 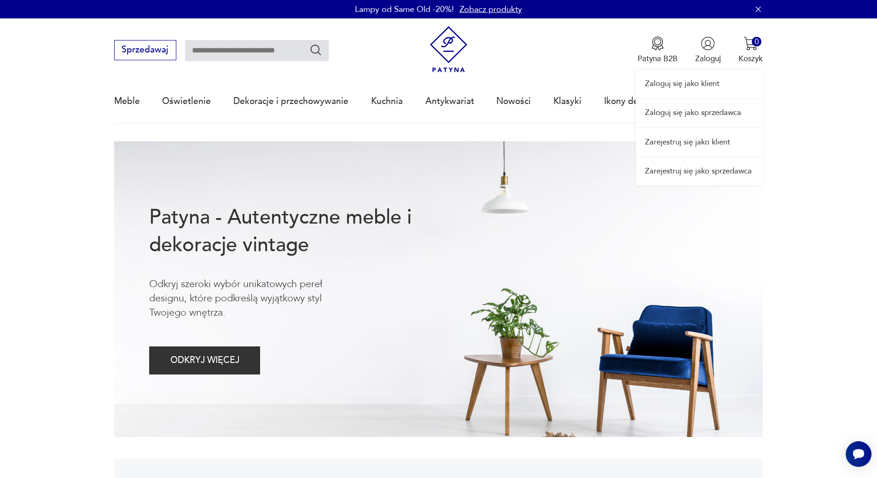 What do you see at coordinates (699, 113) in the screenshot?
I see `a: Zaloguj się jako sprzedawca` at bounding box center [699, 113].